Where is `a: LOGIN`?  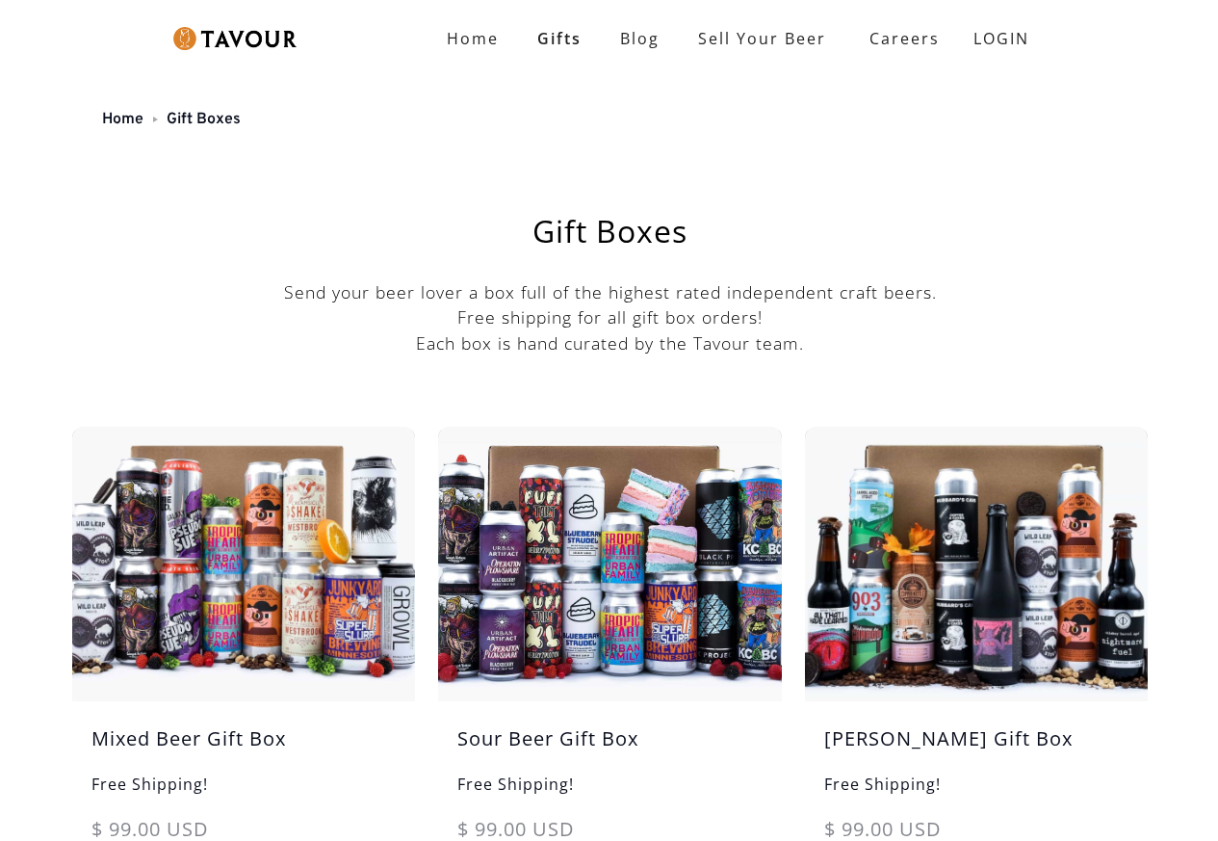
a: LOGIN is located at coordinates (1002, 39).